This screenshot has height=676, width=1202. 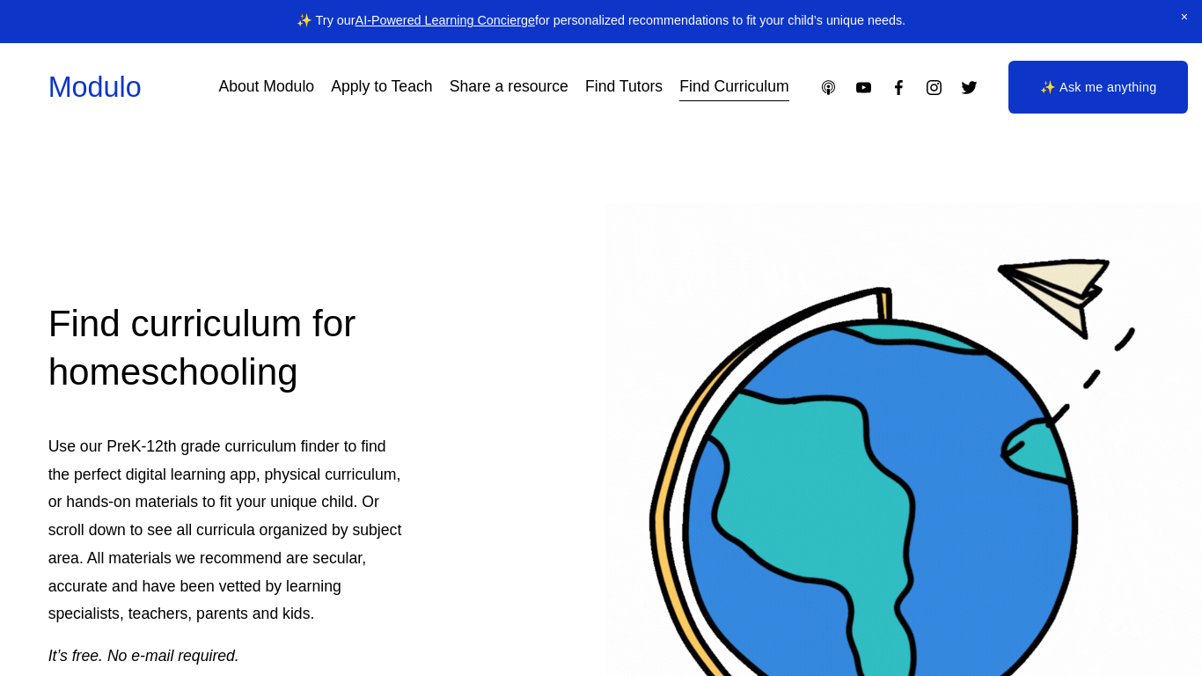 What do you see at coordinates (266, 87) in the screenshot?
I see `a: About Modulo` at bounding box center [266, 87].